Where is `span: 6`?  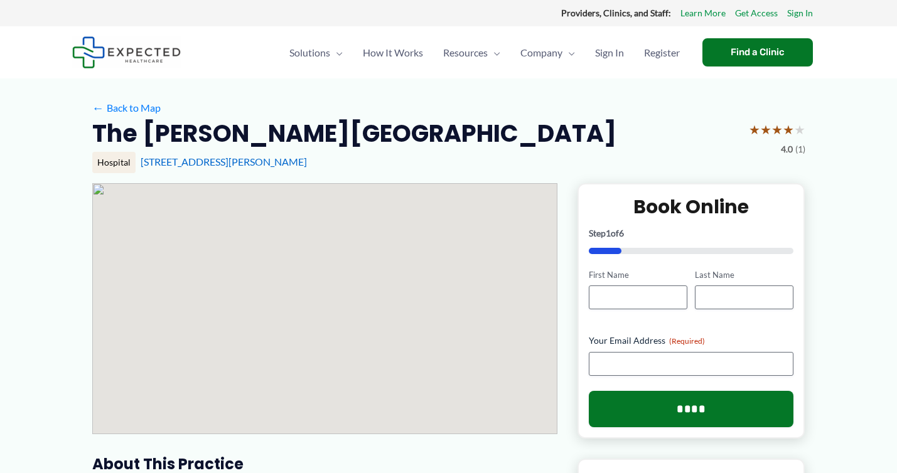 span: 6 is located at coordinates (622, 233).